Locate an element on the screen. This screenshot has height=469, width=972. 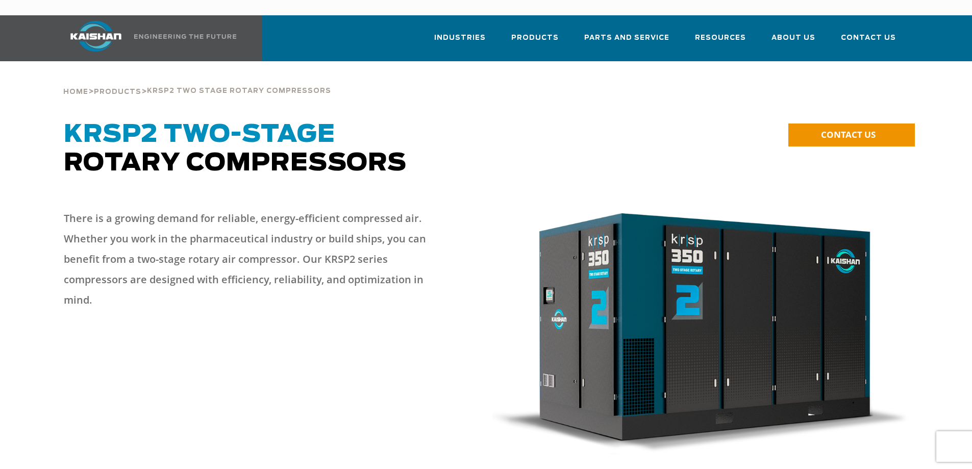
span: Parts and Service is located at coordinates (627, 38).